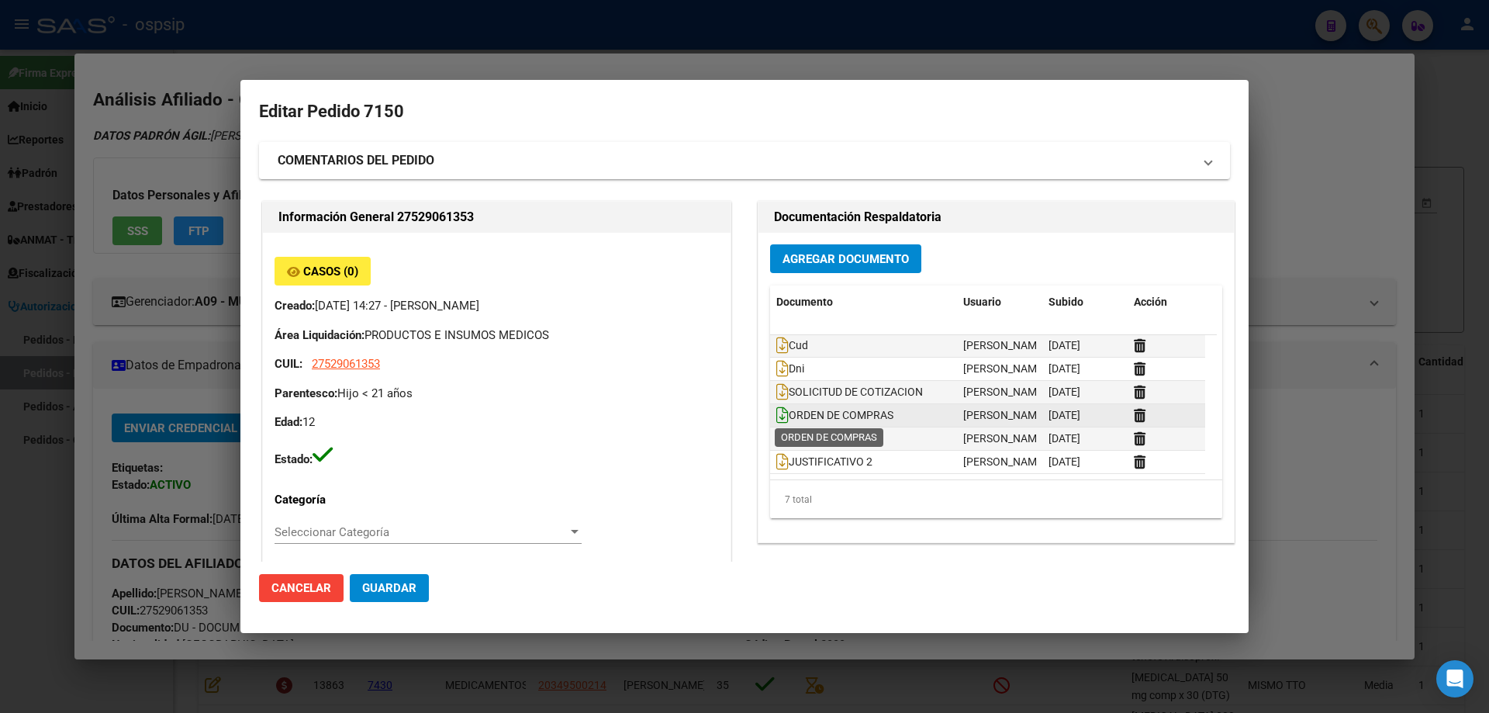 The image size is (1489, 713). Describe the element at coordinates (999, 302) in the screenshot. I see `datatable-header-cell: Usuario` at that location.